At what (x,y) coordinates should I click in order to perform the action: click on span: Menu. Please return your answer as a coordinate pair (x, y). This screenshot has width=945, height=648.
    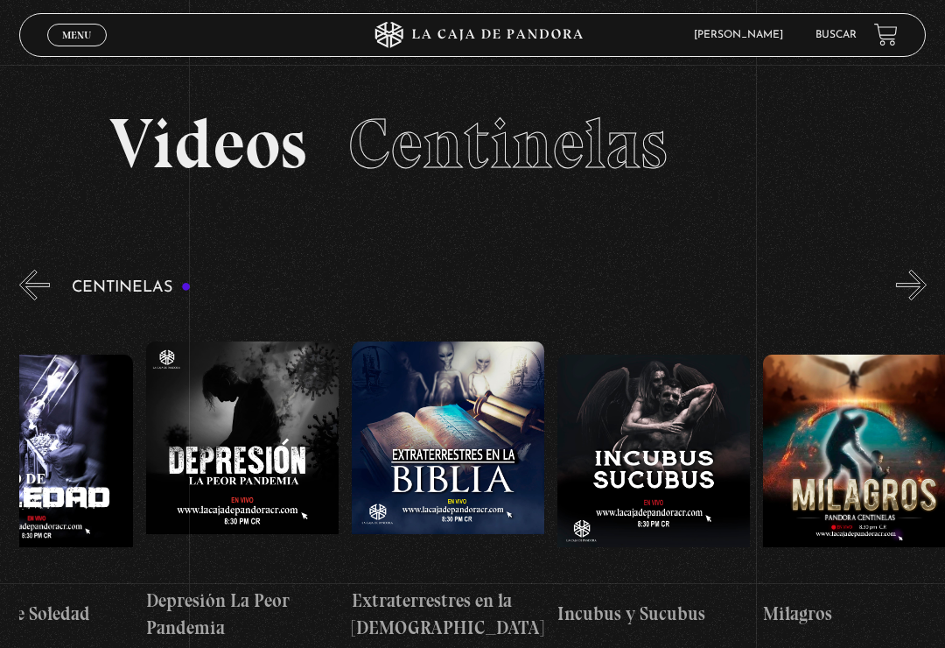
    Looking at the image, I should click on (76, 35).